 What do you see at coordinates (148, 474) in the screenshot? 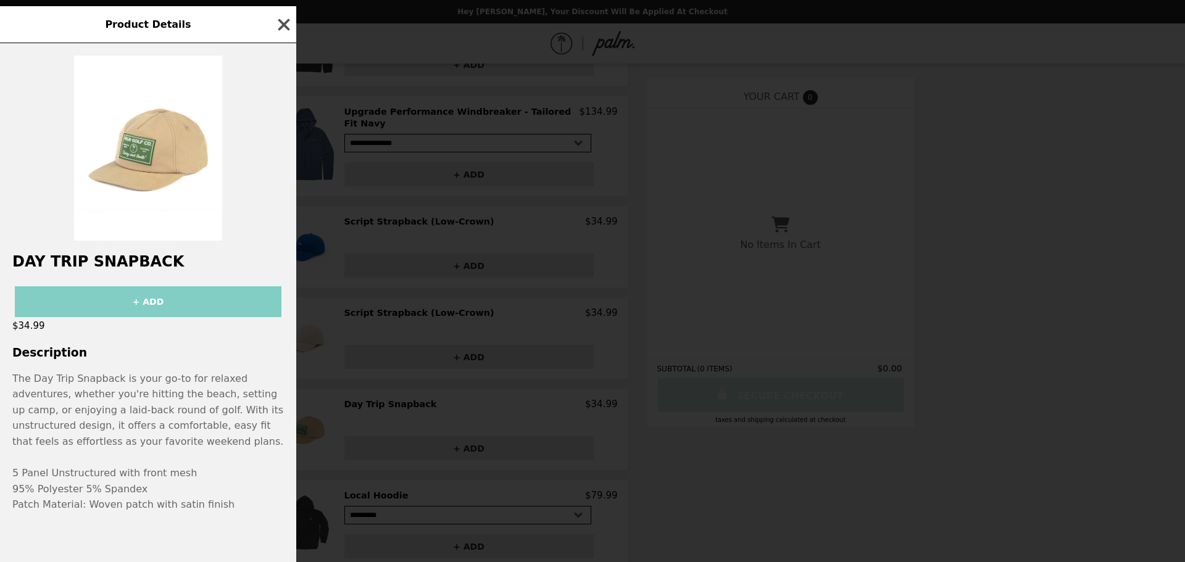
I see `p: 5 Panel Unstructured with front mesh` at bounding box center [148, 474].